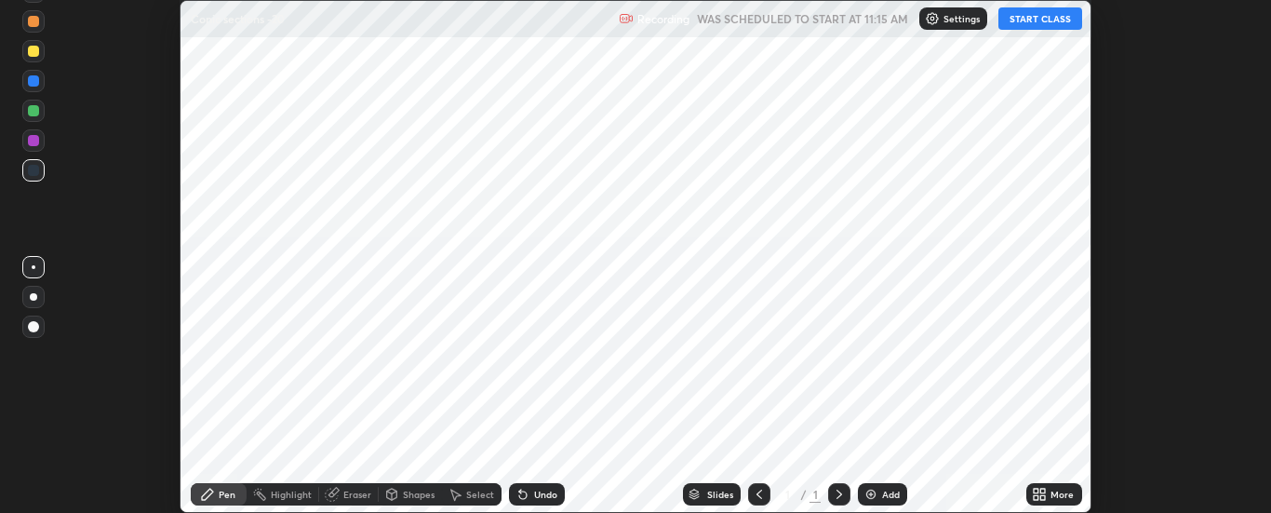 This screenshot has width=1271, height=513. Describe the element at coordinates (419, 494) in the screenshot. I see `div: Shapes` at that location.